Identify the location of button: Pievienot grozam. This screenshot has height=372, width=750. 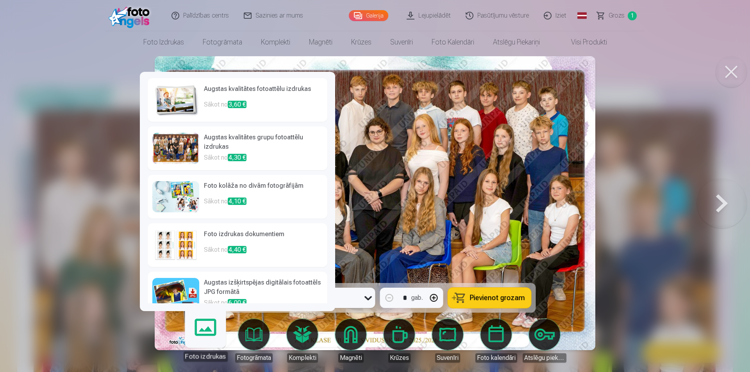
(489, 298).